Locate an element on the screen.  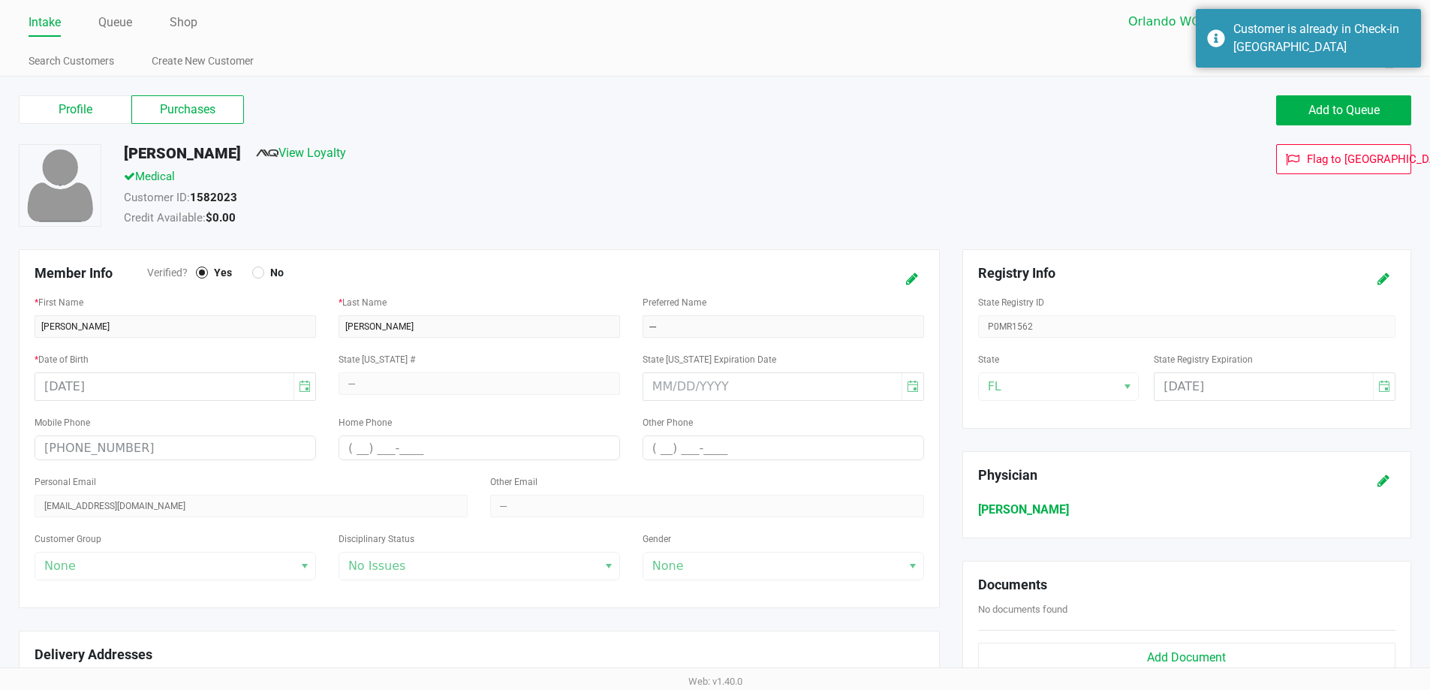
label: Gender is located at coordinates (657, 539).